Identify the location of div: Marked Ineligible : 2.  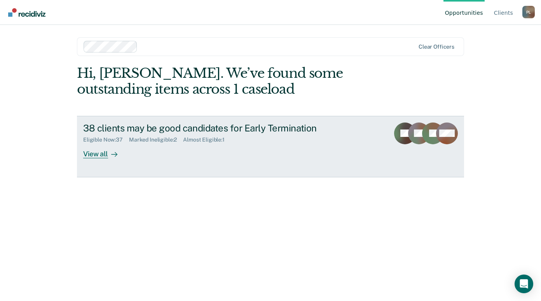
(156, 139).